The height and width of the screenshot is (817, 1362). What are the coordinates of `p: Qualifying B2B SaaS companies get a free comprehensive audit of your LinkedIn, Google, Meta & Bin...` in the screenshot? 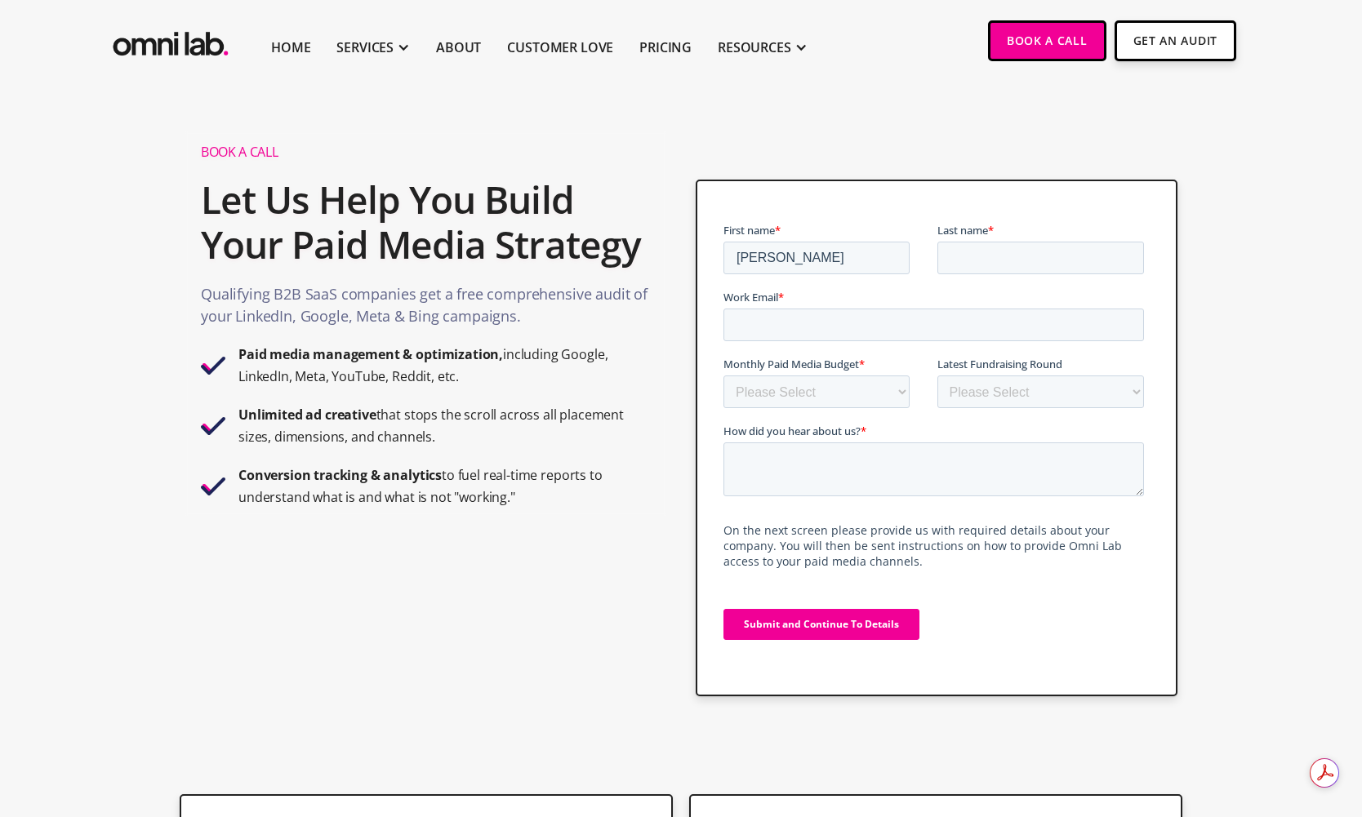 It's located at (425, 310).